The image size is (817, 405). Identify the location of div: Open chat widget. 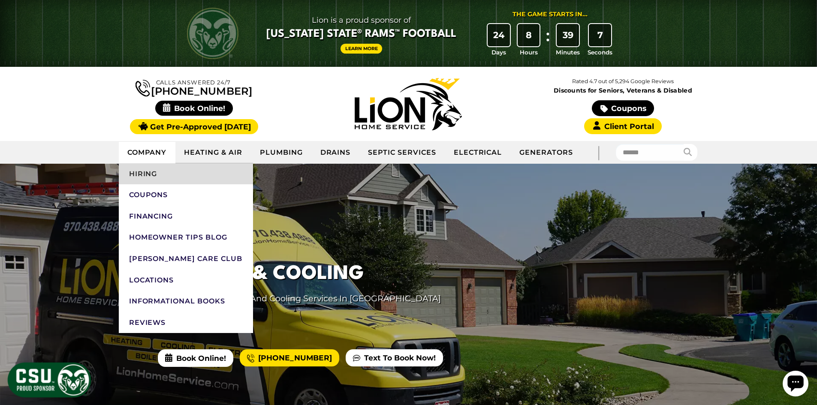
(16, 16).